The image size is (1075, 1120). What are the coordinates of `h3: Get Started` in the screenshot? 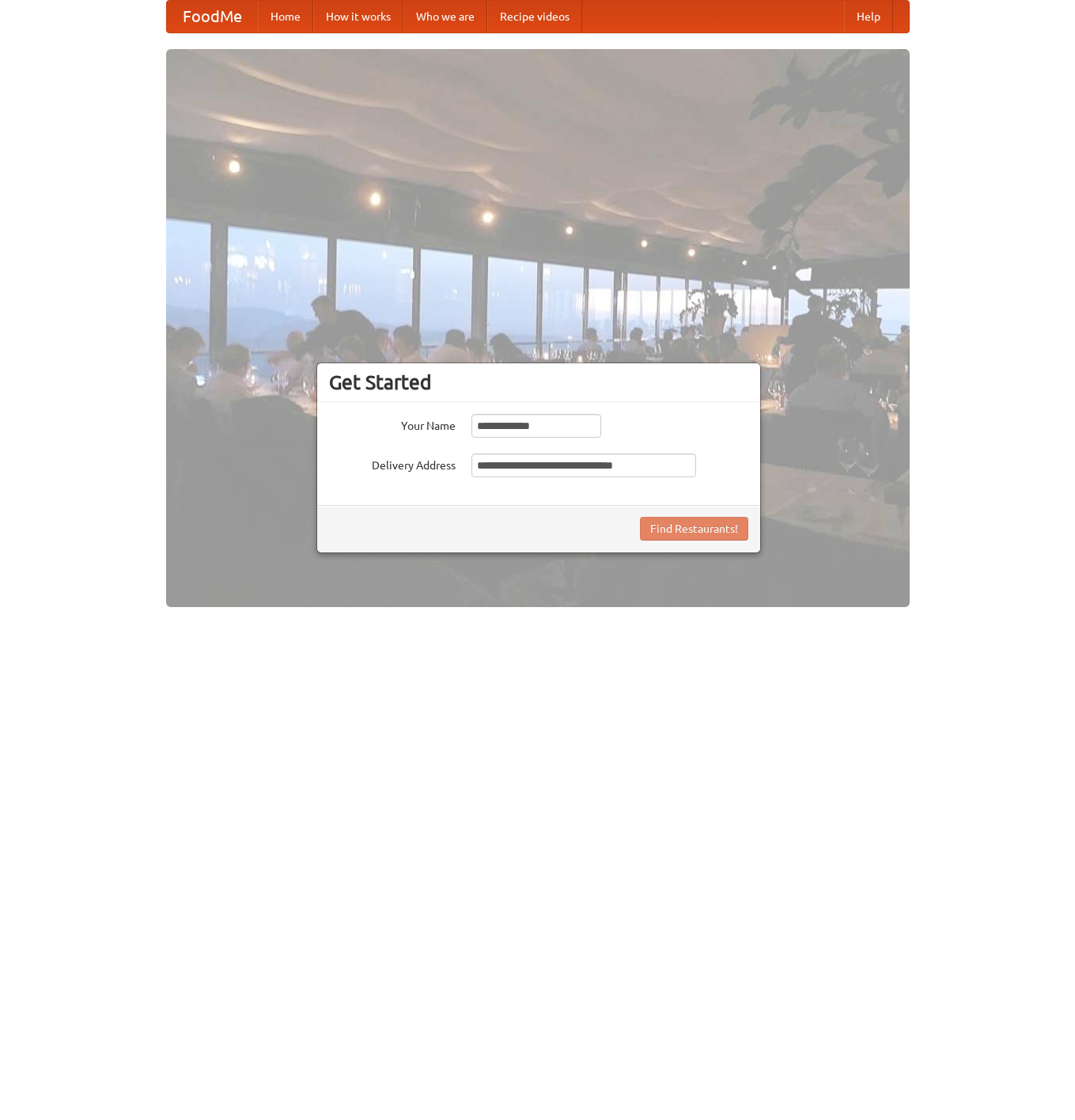 It's located at (539, 382).